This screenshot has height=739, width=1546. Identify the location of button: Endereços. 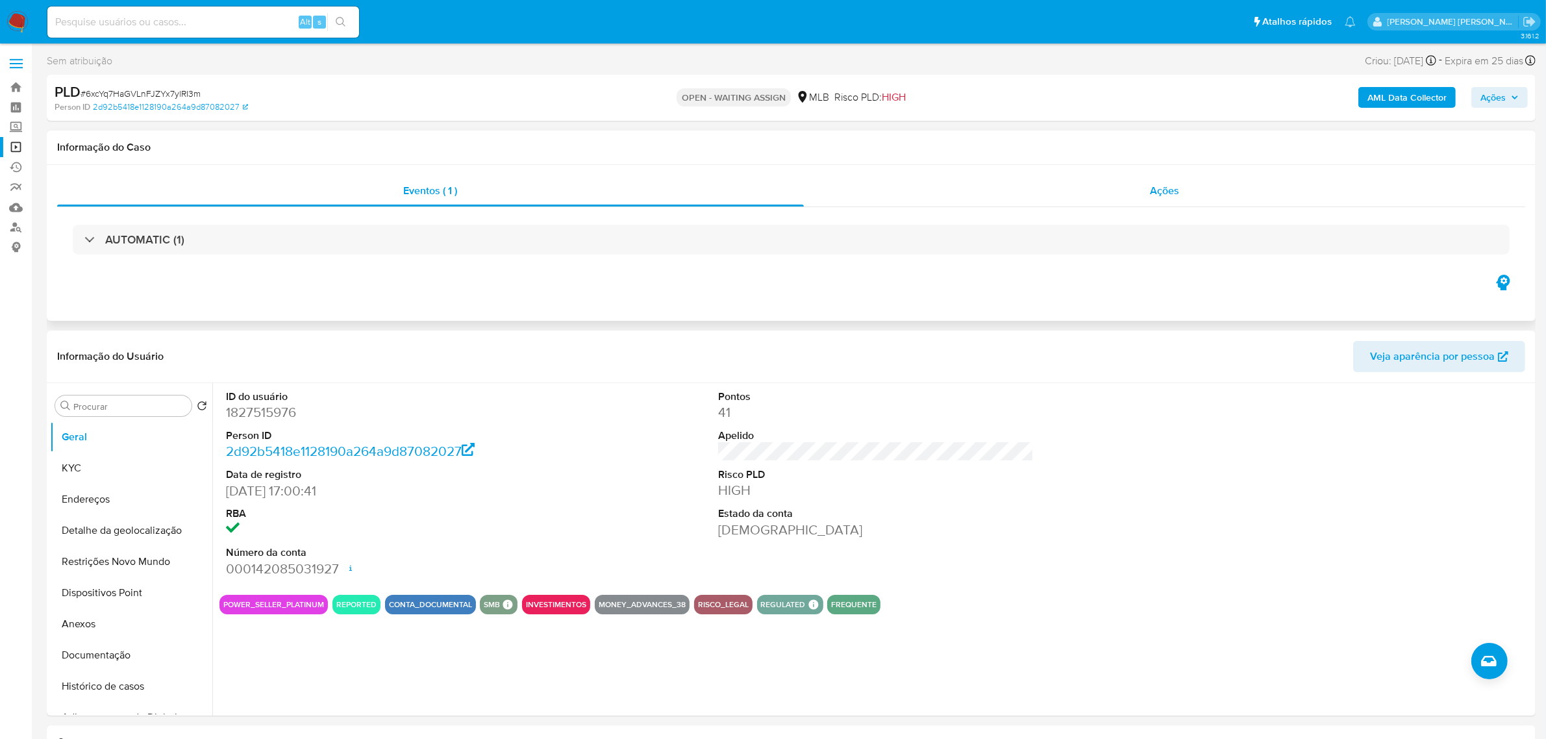
(131, 499).